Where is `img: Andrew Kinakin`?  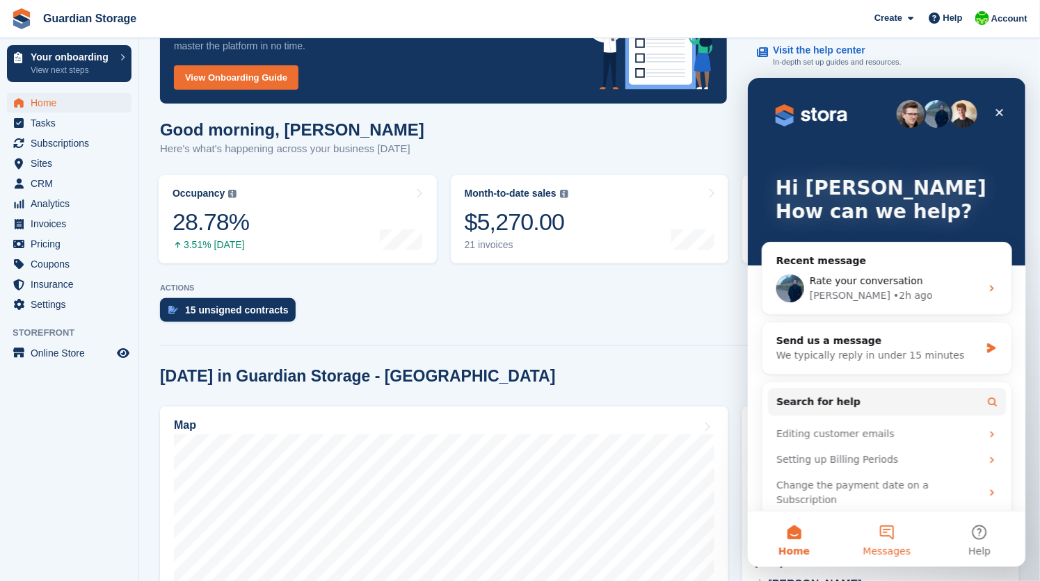 img: Andrew Kinakin is located at coordinates (982, 18).